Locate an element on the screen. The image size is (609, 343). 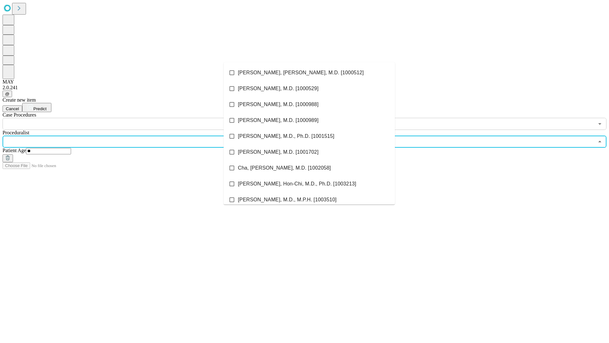
button: Open is located at coordinates (600, 124).